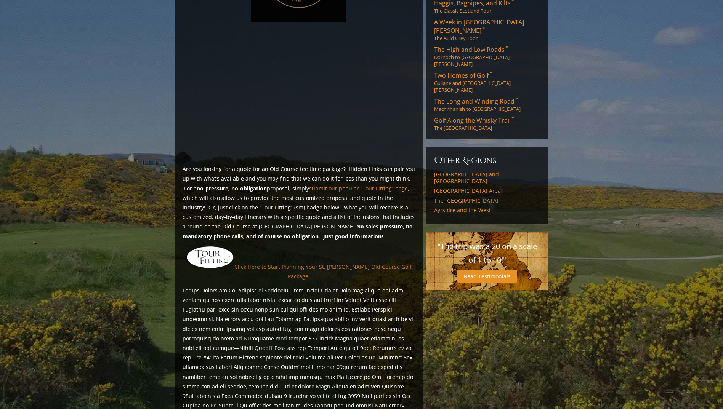 The height and width of the screenshot is (409, 723). I want to click on p: "The trip was a 20 on a scale of 1 to 10!", so click(488, 253).